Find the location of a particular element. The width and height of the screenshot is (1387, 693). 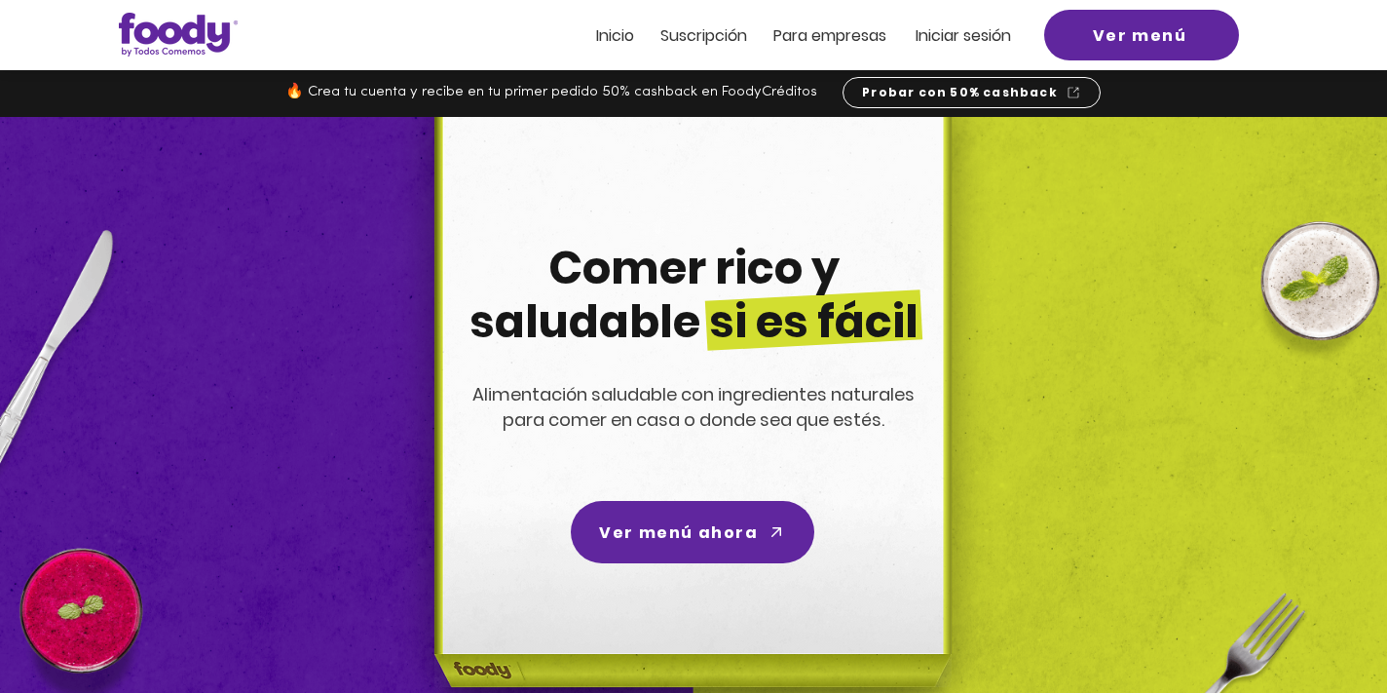

a: Inicio is located at coordinates (615, 35).